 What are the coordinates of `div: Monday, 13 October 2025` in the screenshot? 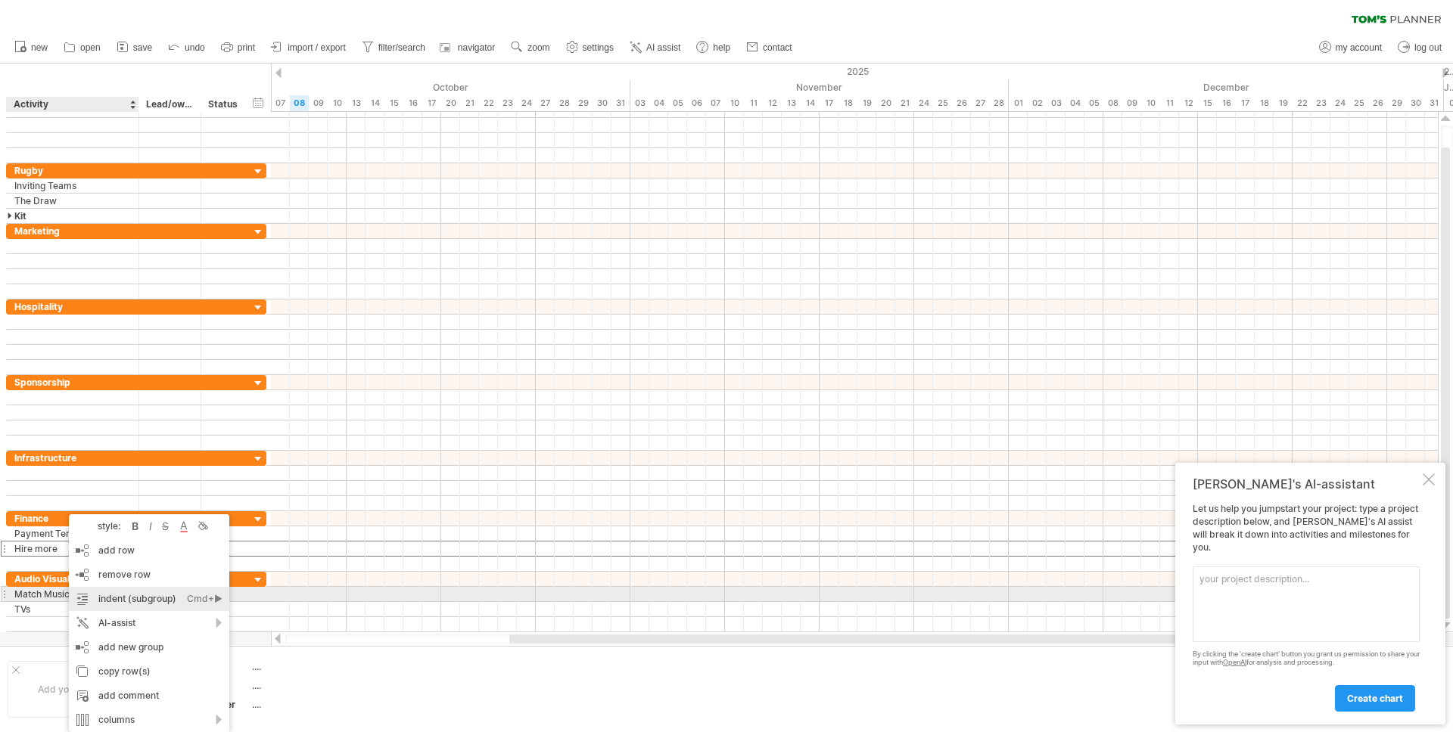 It's located at (356, 103).